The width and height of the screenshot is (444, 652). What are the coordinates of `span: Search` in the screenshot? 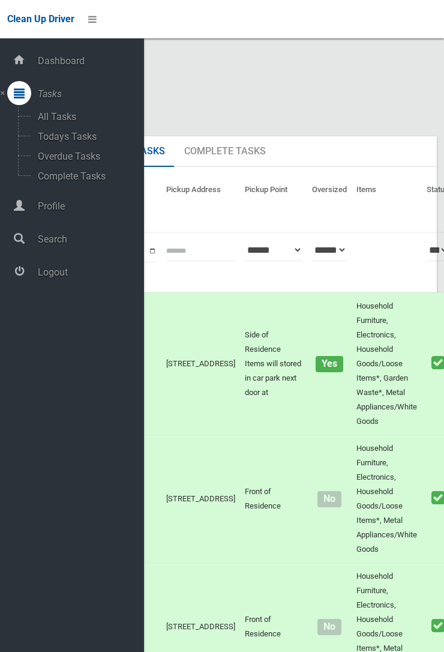 It's located at (89, 239).